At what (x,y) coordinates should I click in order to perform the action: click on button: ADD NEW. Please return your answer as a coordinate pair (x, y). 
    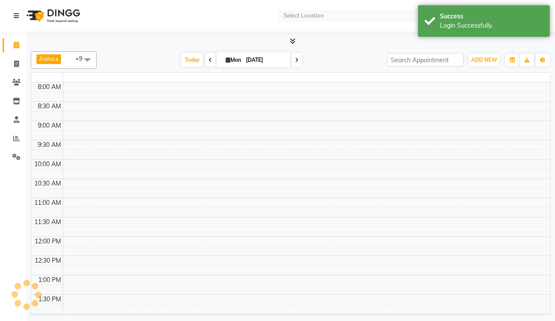
    Looking at the image, I should click on (484, 60).